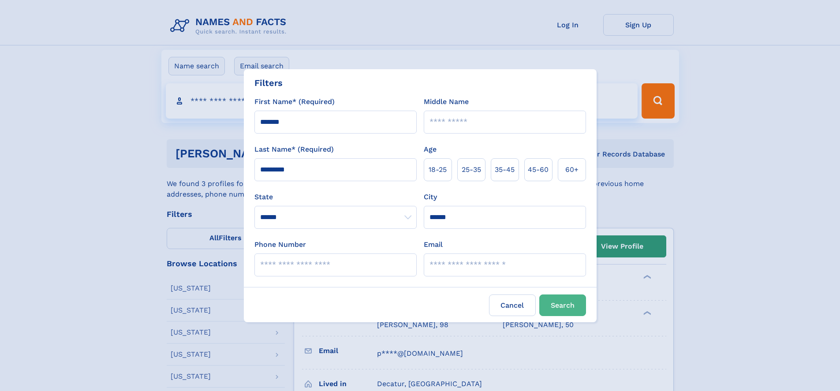 Image resolution: width=840 pixels, height=391 pixels. Describe the element at coordinates (572, 170) in the screenshot. I see `span: 60+` at that location.